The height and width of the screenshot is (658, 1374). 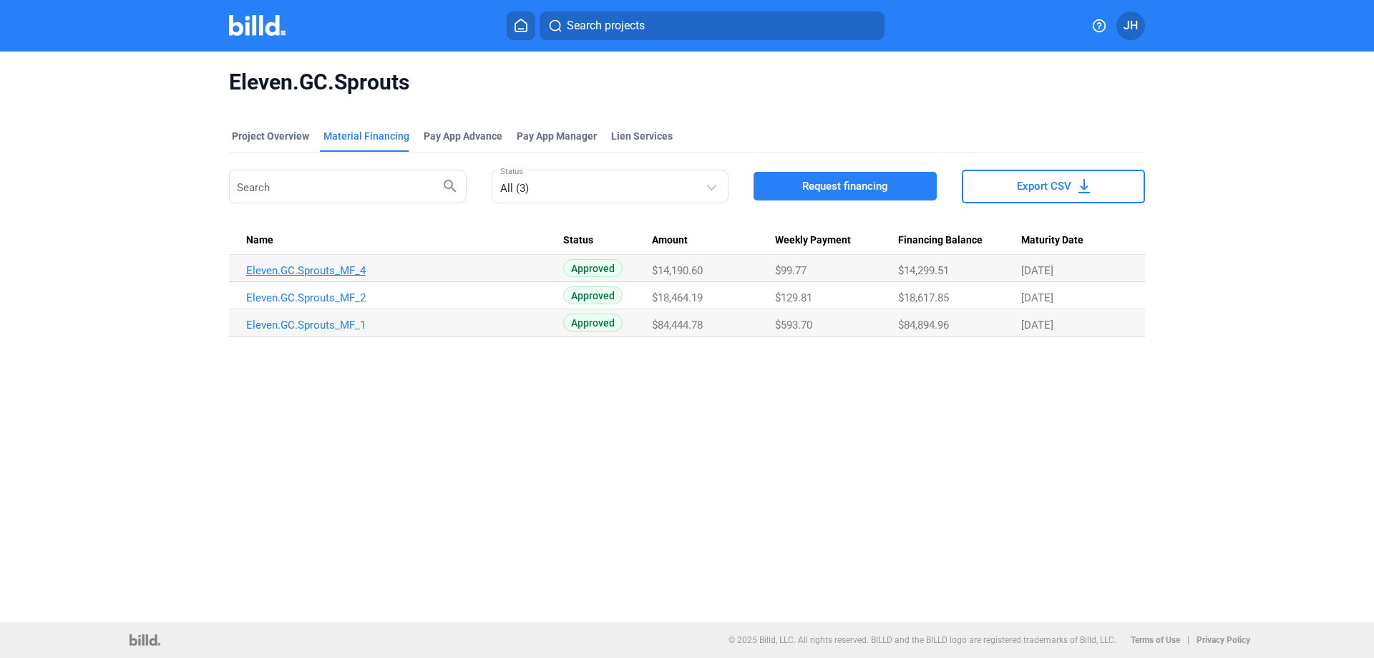 What do you see at coordinates (1074, 241) in the screenshot?
I see `div: Maturity Date` at bounding box center [1074, 241].